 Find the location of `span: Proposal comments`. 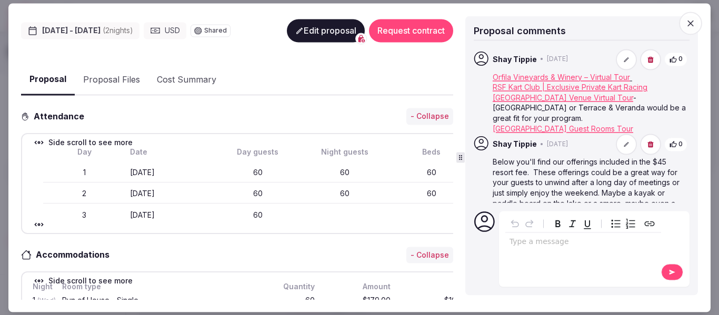

span: Proposal comments is located at coordinates (520, 31).